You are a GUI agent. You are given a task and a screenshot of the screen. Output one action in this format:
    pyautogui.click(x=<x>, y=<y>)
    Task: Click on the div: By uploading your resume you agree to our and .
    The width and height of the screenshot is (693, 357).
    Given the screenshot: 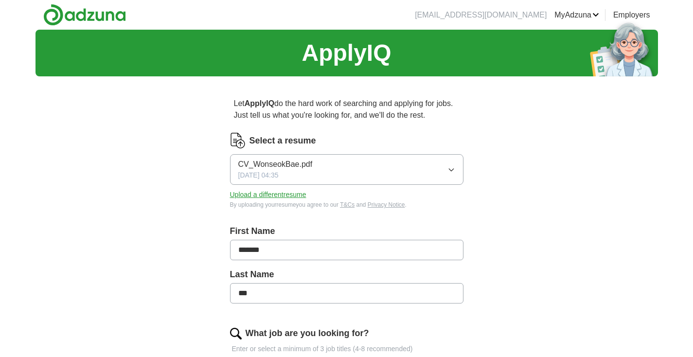 What is the action you would take?
    pyautogui.click(x=347, y=205)
    